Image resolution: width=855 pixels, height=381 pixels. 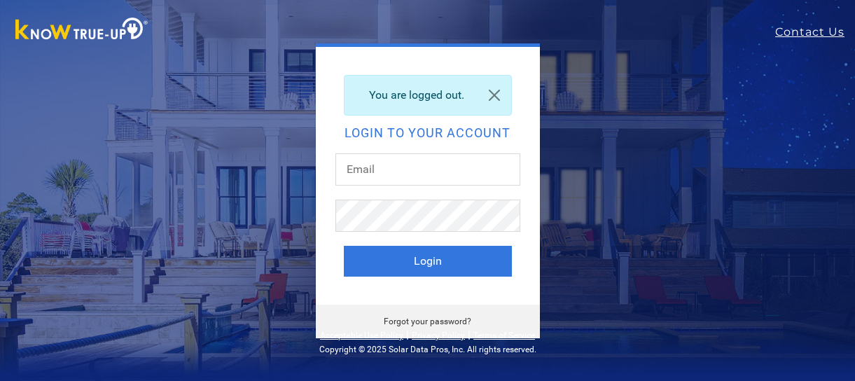 I want to click on a: Privacy Policy, so click(x=438, y=335).